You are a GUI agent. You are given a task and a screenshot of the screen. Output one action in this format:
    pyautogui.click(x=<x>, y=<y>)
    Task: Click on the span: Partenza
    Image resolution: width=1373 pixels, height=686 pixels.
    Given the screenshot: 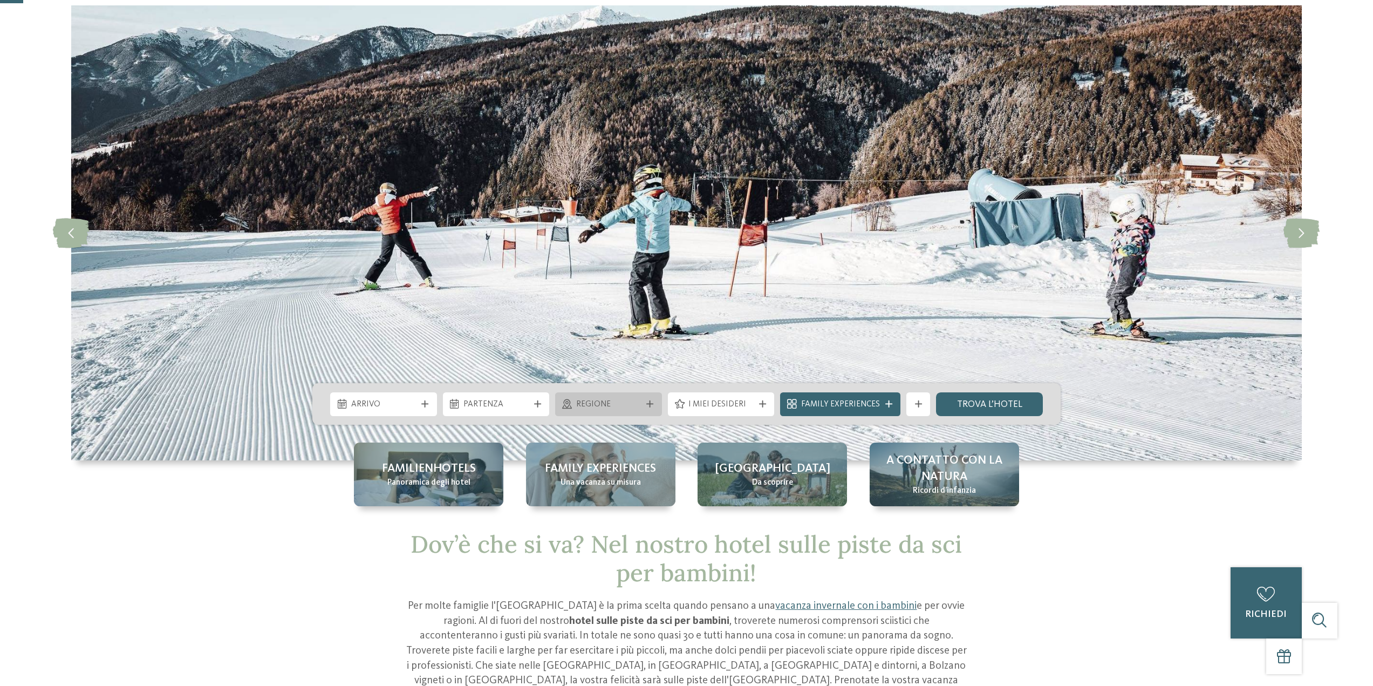 What is the action you would take?
    pyautogui.click(x=496, y=405)
    